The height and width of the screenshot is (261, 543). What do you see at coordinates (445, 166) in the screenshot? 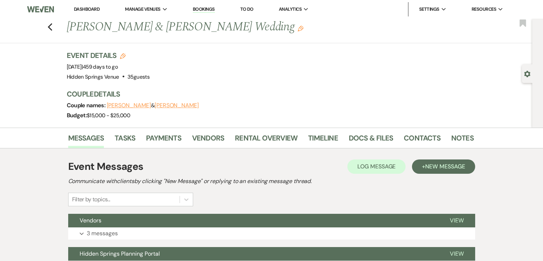
I see `span: New Message` at bounding box center [445, 166].